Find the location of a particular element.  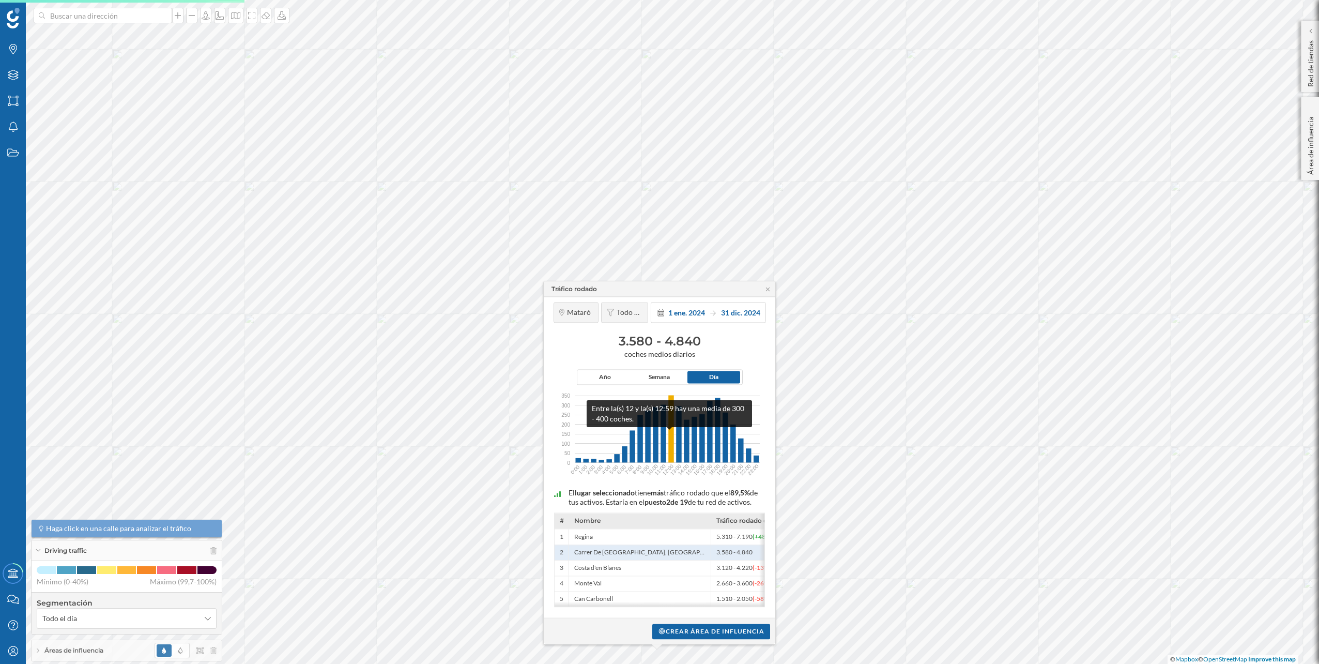

span: Máximo (99,7-100%) is located at coordinates (183, 581).